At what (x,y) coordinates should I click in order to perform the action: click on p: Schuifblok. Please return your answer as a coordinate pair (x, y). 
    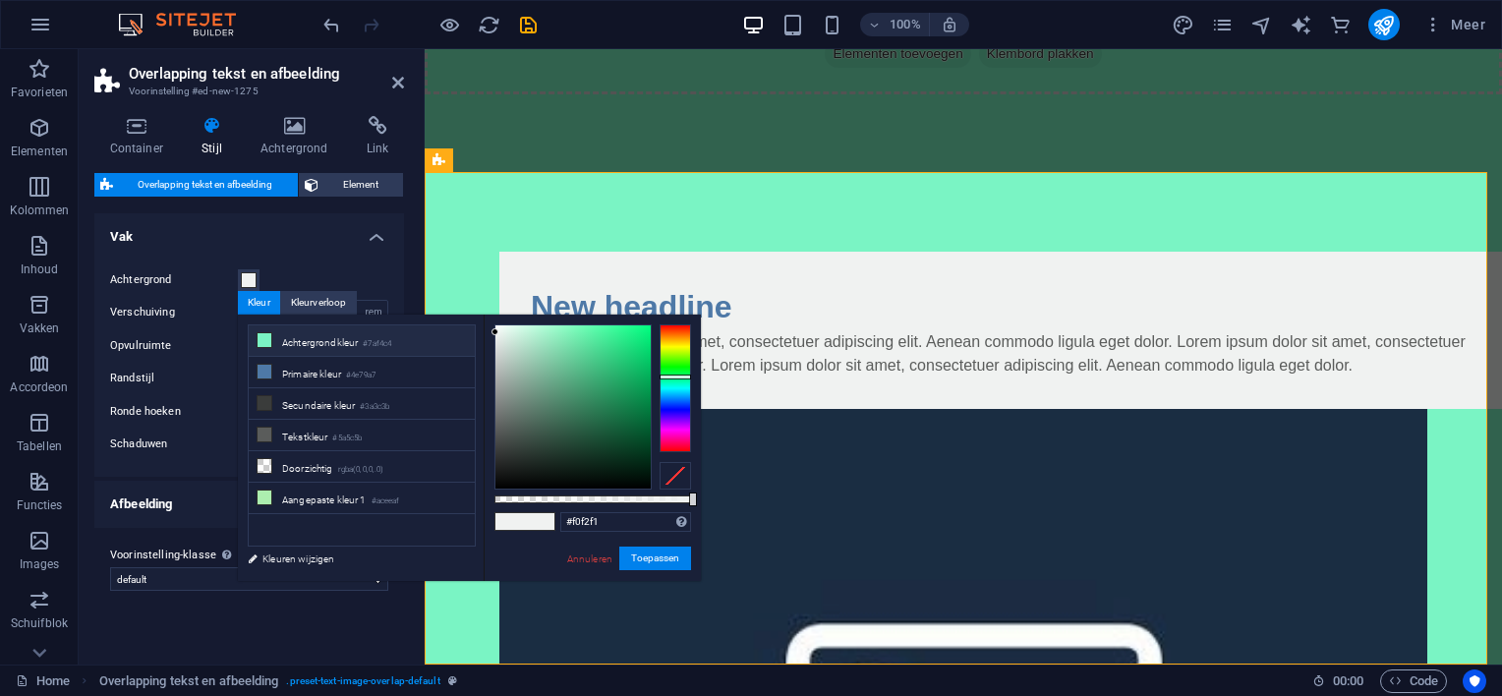
    Looking at the image, I should click on (39, 623).